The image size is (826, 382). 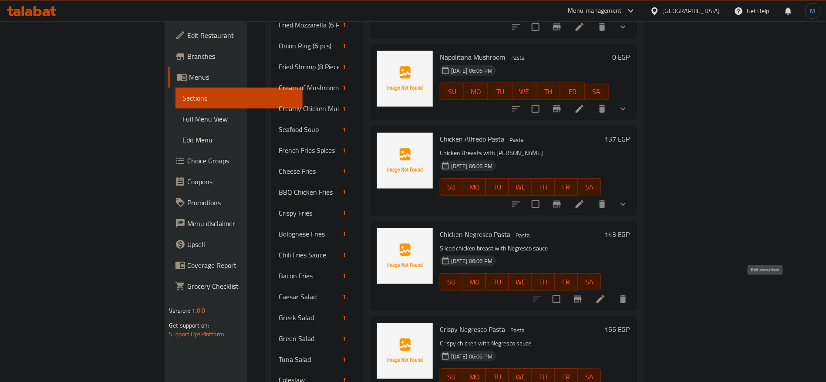 I want to click on span: Fried Shrimp (8 Pieces), so click(x=309, y=67).